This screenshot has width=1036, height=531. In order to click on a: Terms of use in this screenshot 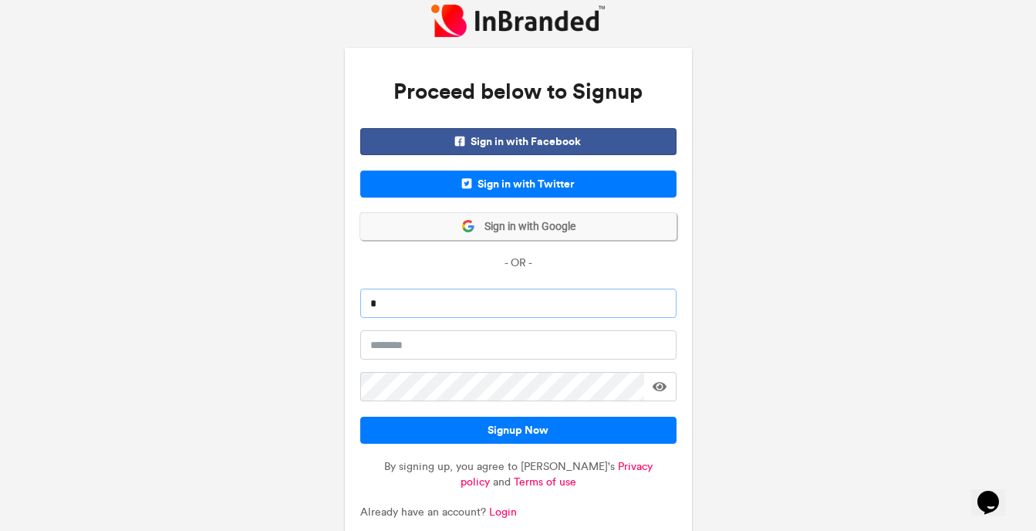, I will do `click(544, 481)`.